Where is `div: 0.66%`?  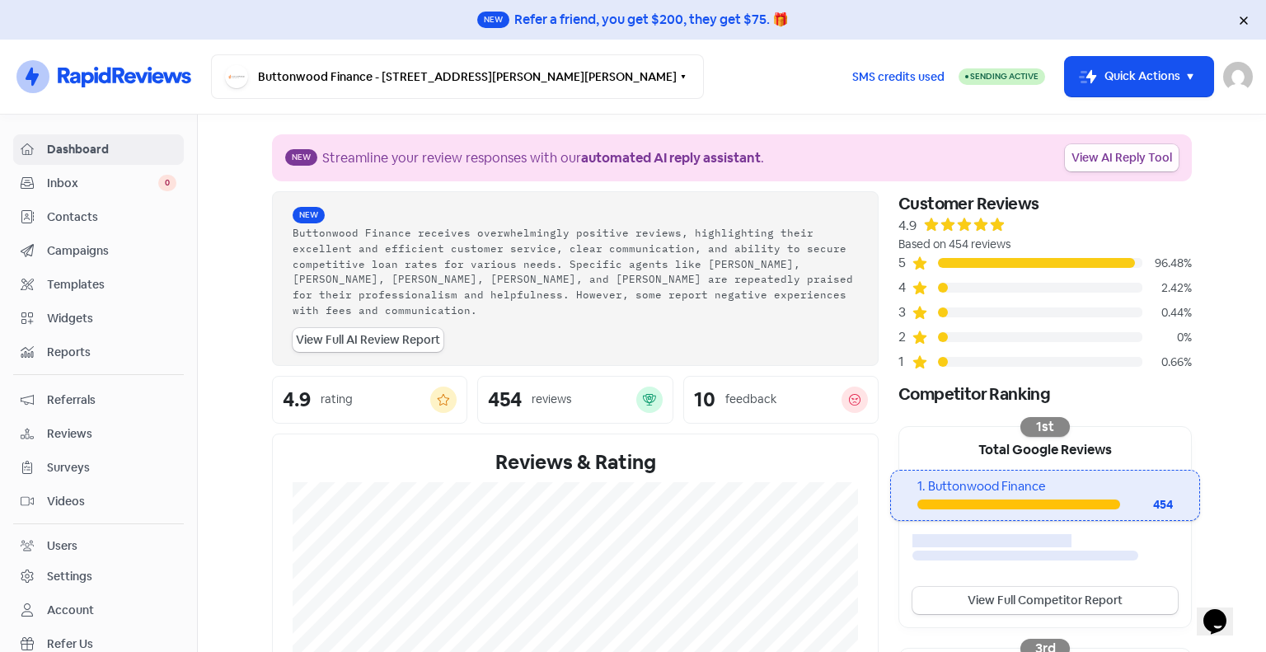
div: 0.66% is located at coordinates (1167, 362).